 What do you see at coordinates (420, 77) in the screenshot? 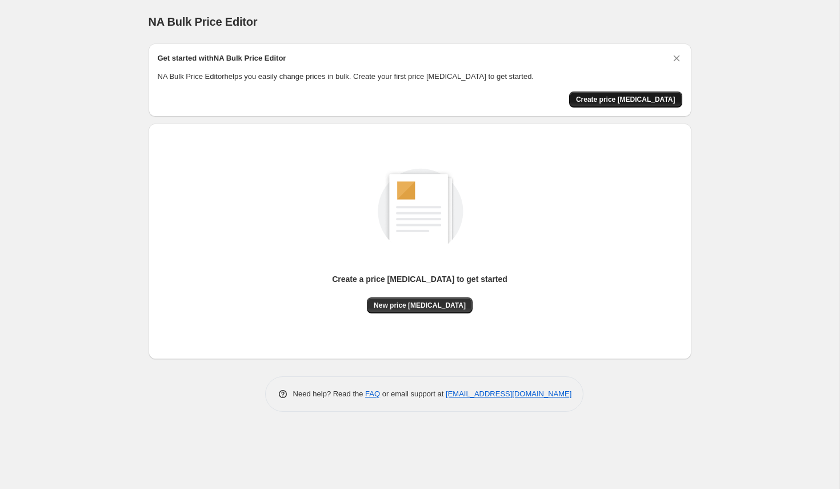
I see `p: NA Bulk Price Editor helps you easily change prices in bulk. Create your first price [MEDICAL_DAT...` at bounding box center [420, 77].